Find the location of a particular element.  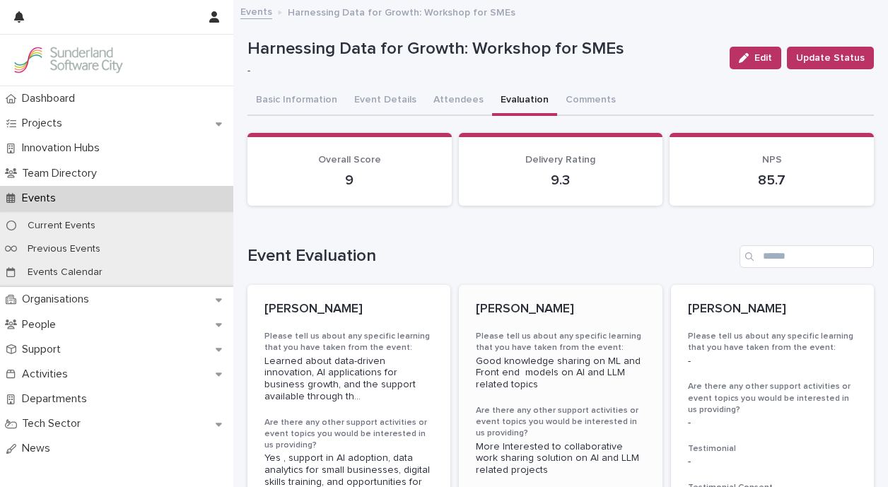

input: Search is located at coordinates (807, 257).